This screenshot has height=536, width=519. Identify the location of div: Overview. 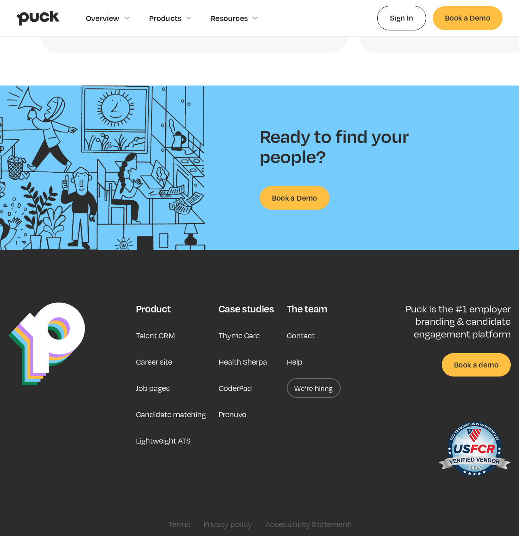
(103, 18).